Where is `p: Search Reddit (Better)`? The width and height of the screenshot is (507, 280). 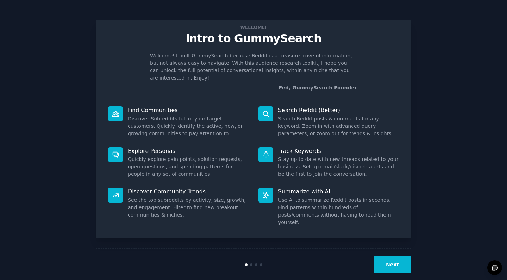
p: Search Reddit (Better) is located at coordinates (338, 110).